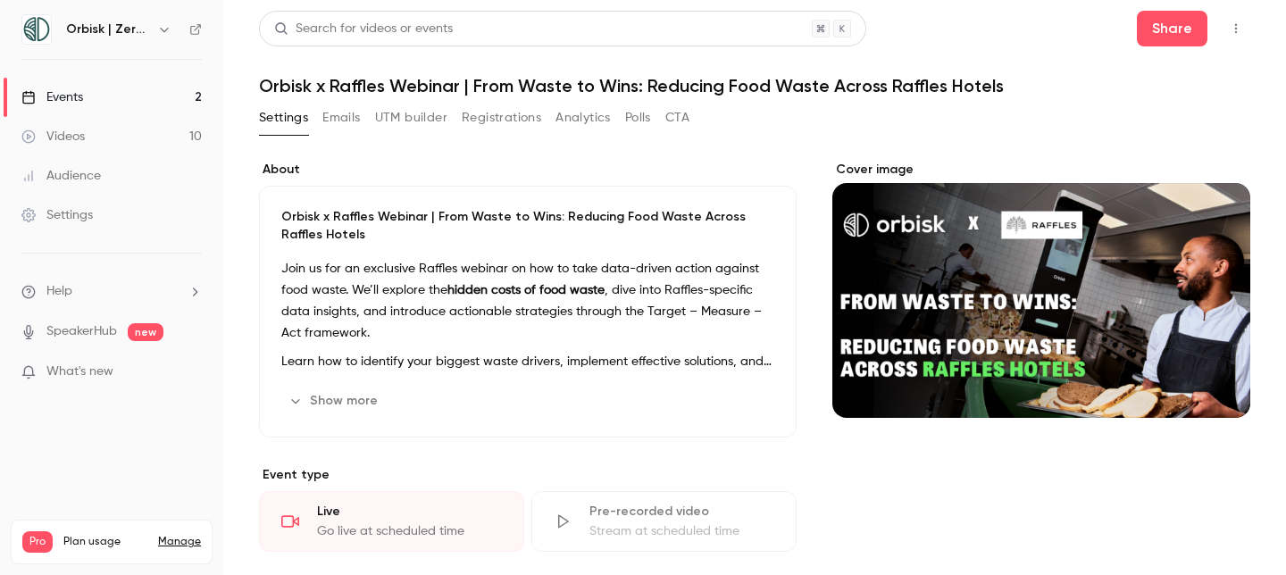 This screenshot has width=1286, height=575. Describe the element at coordinates (341, 118) in the screenshot. I see `button: Emails` at that location.